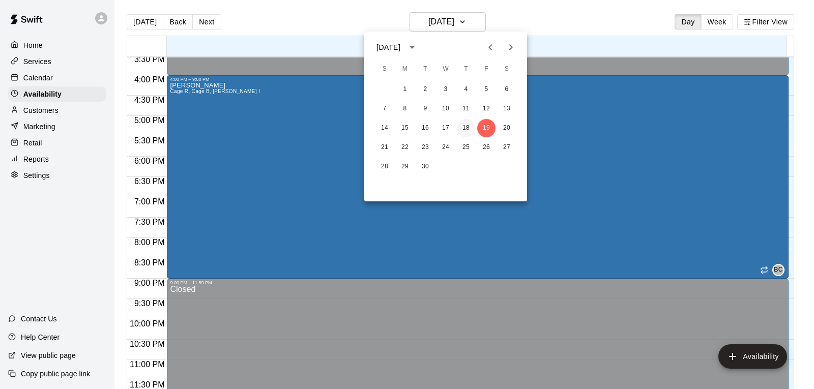 Image resolution: width=814 pixels, height=389 pixels. Describe the element at coordinates (506, 89) in the screenshot. I see `button: 6` at that location.